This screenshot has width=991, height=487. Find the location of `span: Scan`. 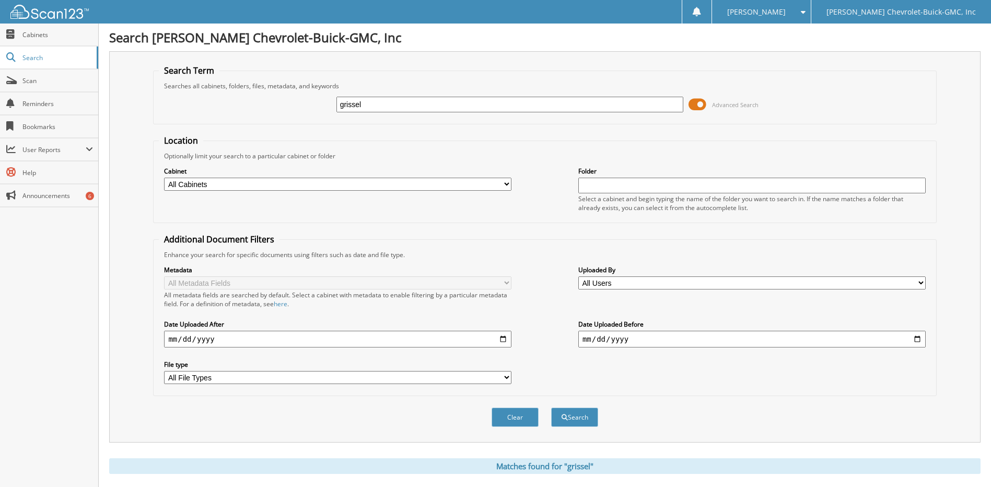

span: Scan is located at coordinates (57, 80).